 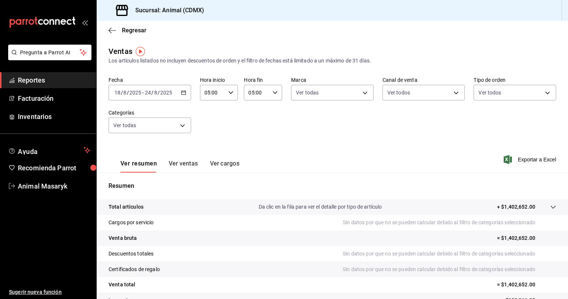 I want to click on label: Tipo de orden, so click(x=515, y=80).